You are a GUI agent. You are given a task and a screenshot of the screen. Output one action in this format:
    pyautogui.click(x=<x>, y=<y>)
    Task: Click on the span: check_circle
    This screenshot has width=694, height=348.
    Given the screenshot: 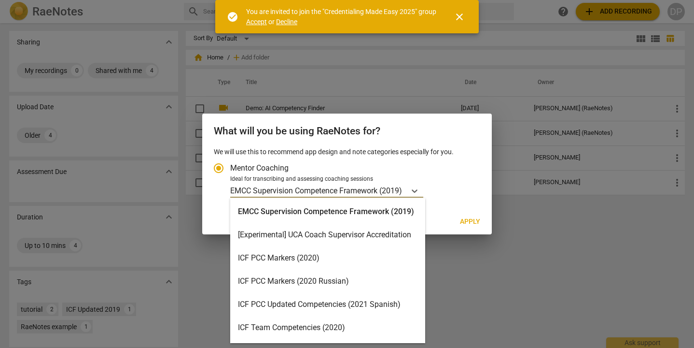 What is the action you would take?
    pyautogui.click(x=233, y=17)
    